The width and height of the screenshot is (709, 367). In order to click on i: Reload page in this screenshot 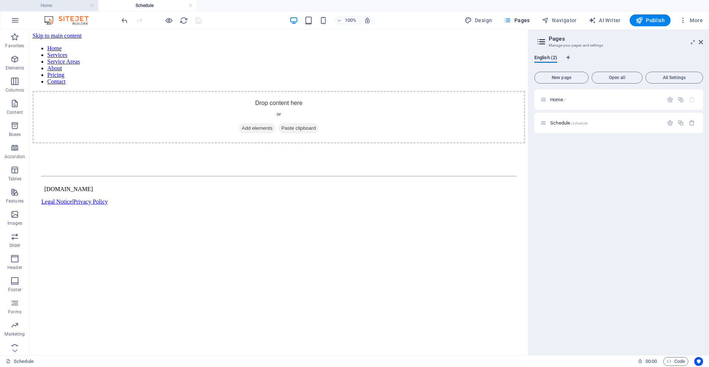, I will do `click(184, 20)`.